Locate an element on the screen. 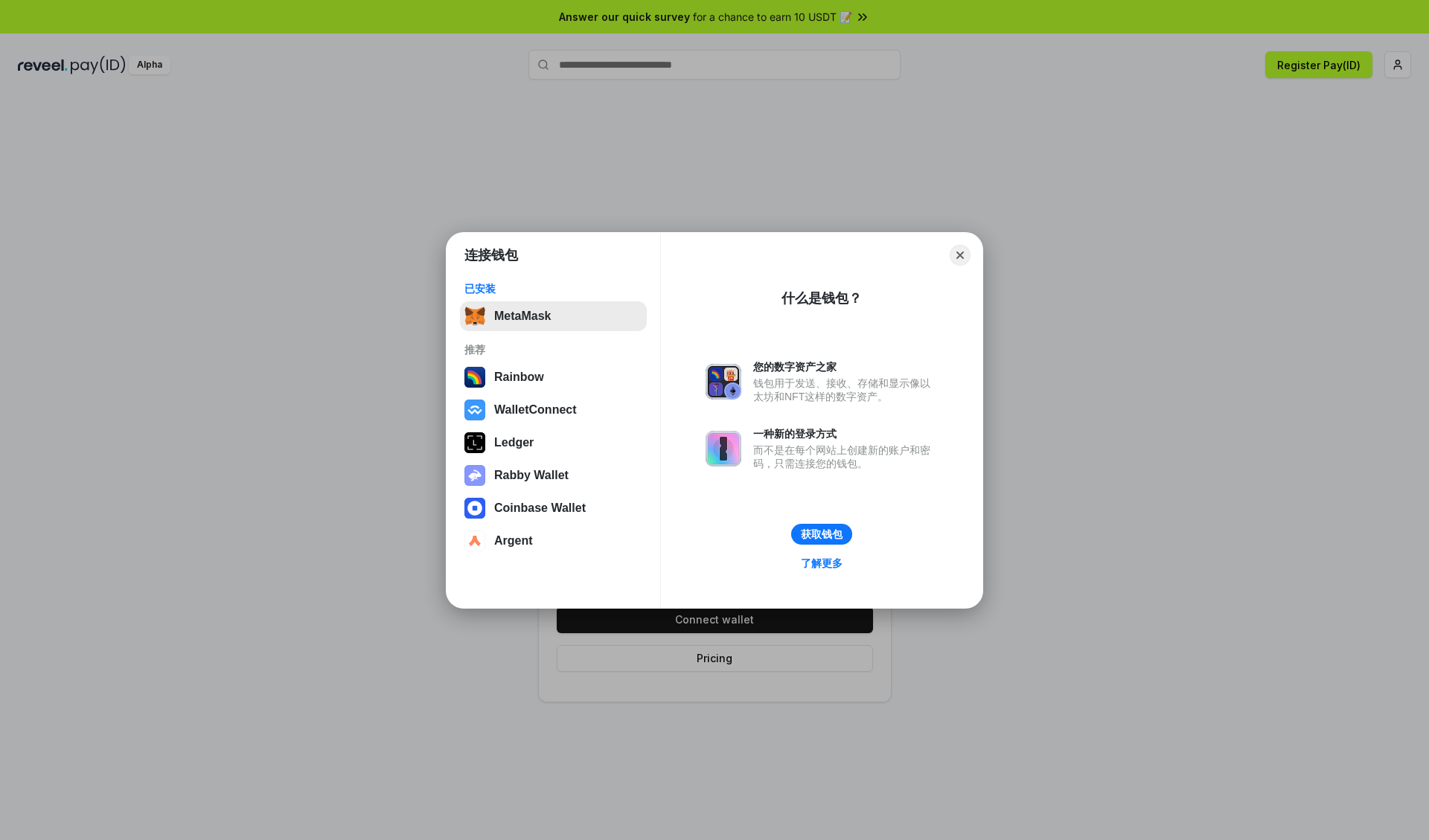 The width and height of the screenshot is (1429, 840). button: 获取钱包 is located at coordinates (822, 534).